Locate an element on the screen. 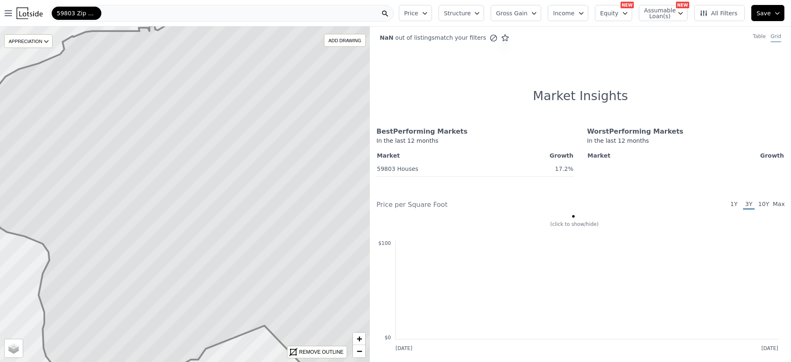 The height and width of the screenshot is (362, 791). span: Price is located at coordinates (411, 13).